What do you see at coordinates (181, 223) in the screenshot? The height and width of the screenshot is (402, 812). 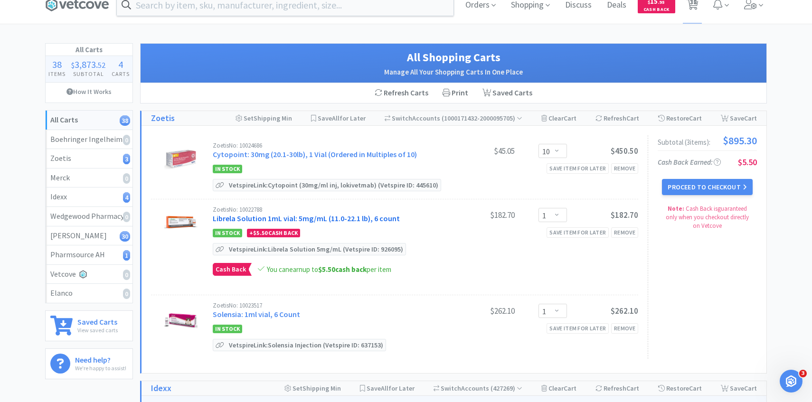 I see `img: 785c64e199cf44e2995fcd9fe632243a_593237.jpeg` at bounding box center [181, 223].